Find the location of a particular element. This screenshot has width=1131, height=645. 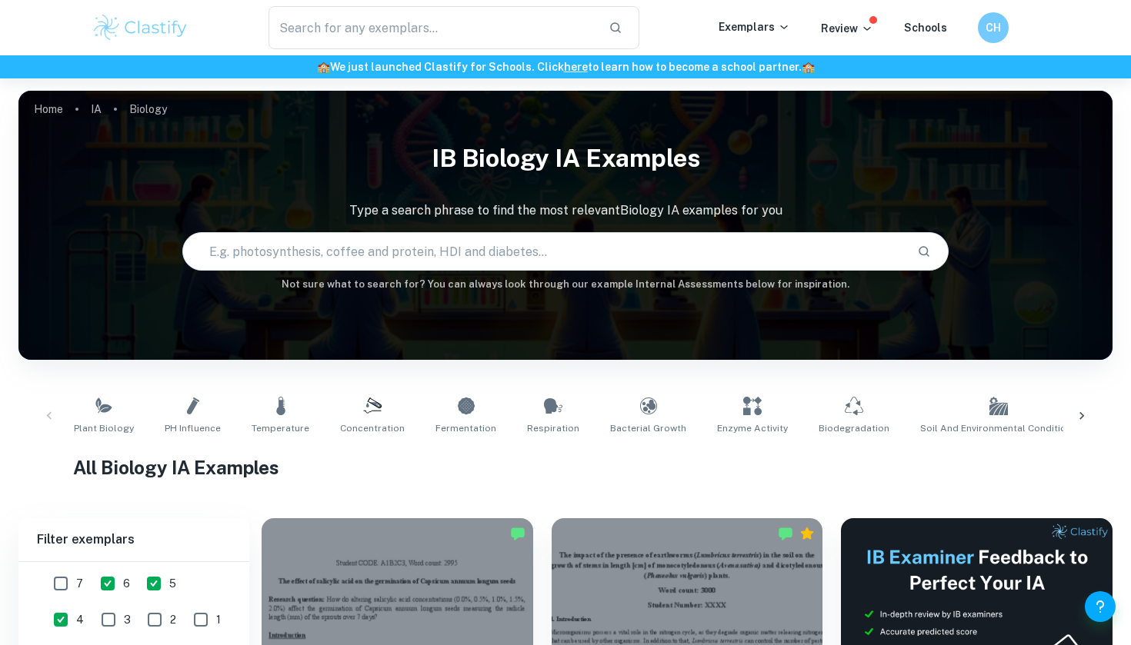

button: Search is located at coordinates (924, 252).